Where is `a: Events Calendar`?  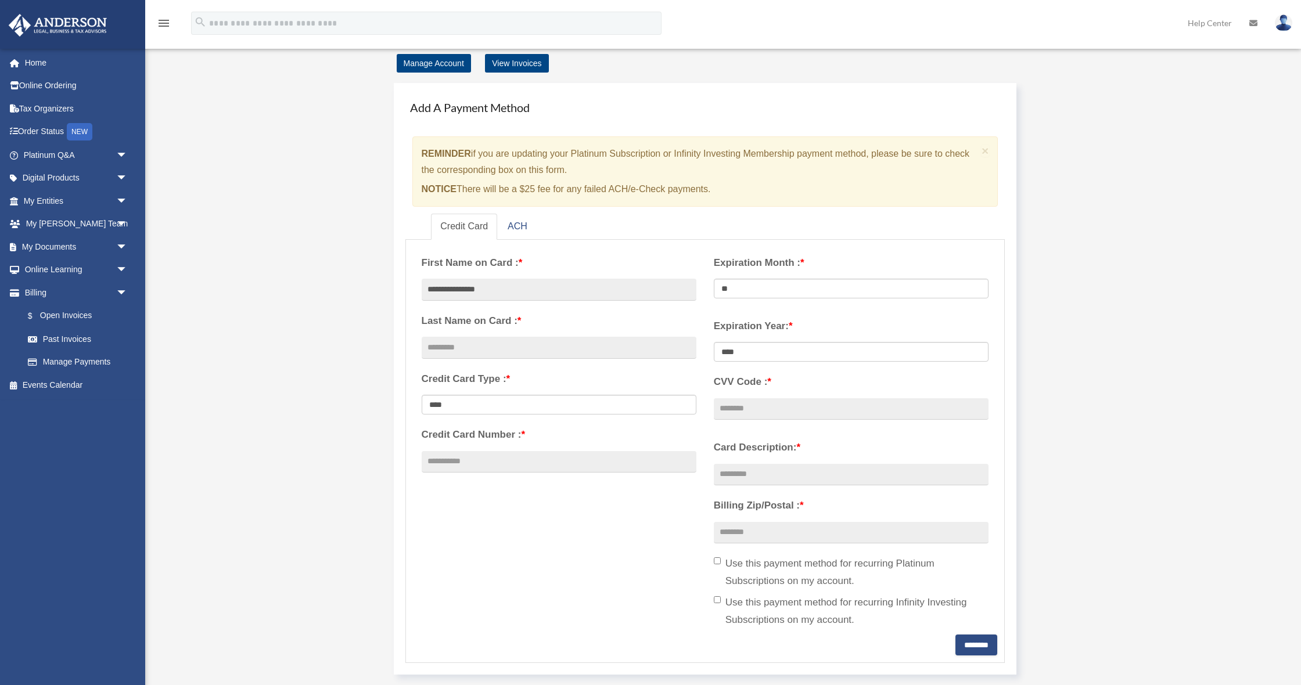 a: Events Calendar is located at coordinates (77, 385).